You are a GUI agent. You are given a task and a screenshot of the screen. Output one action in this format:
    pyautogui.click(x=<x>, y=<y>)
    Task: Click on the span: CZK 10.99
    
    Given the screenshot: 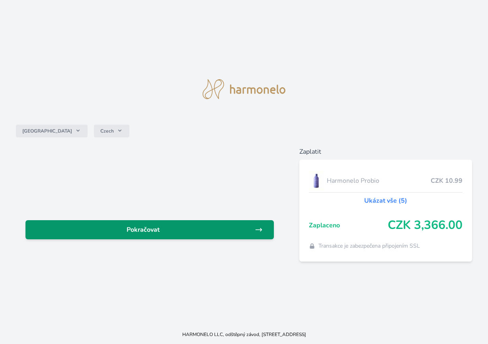 What is the action you would take?
    pyautogui.click(x=447, y=181)
    